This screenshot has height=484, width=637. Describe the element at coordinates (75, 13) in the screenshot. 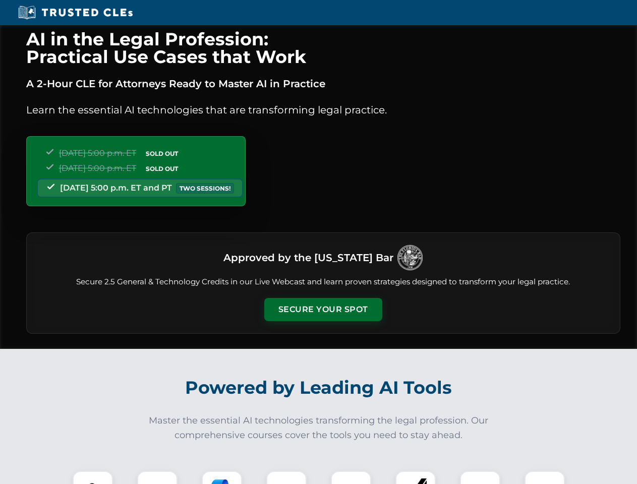

I see `img: Trusted CLEs` at that location.